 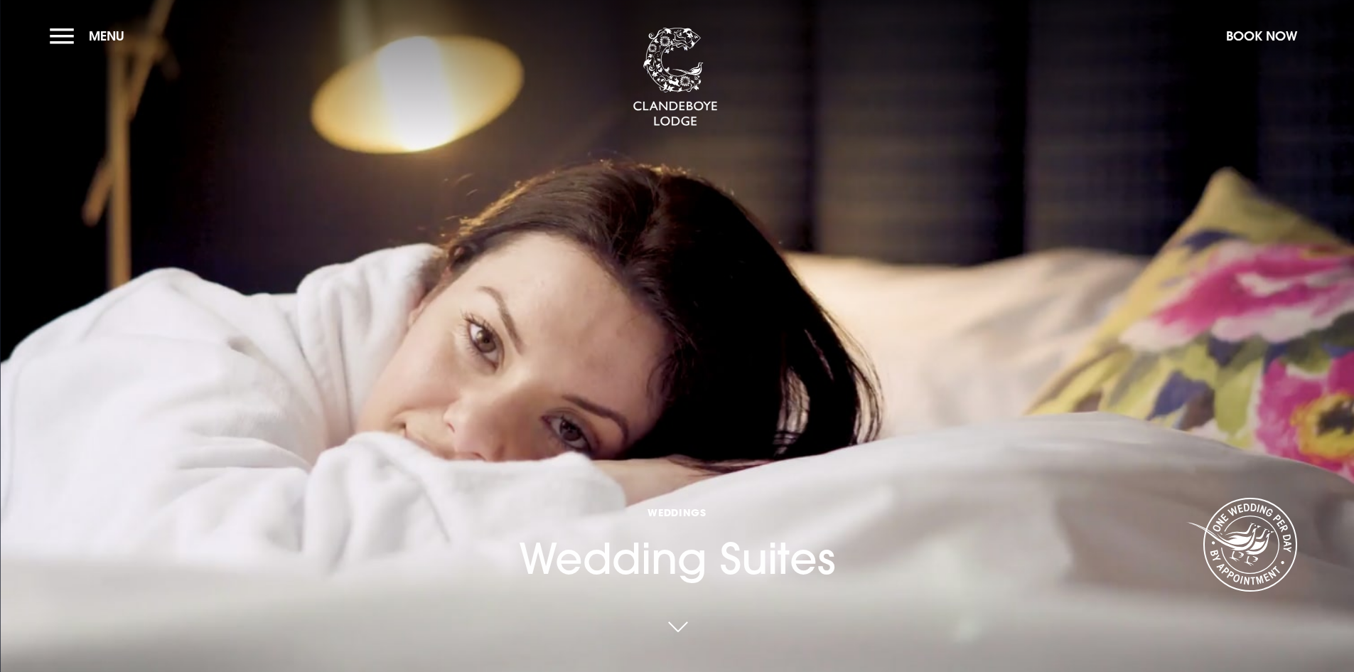 I want to click on h1: Wedding Suites, so click(x=677, y=544).